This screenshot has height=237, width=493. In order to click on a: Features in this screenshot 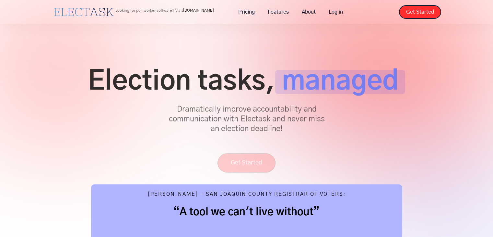, I will do `click(278, 12)`.